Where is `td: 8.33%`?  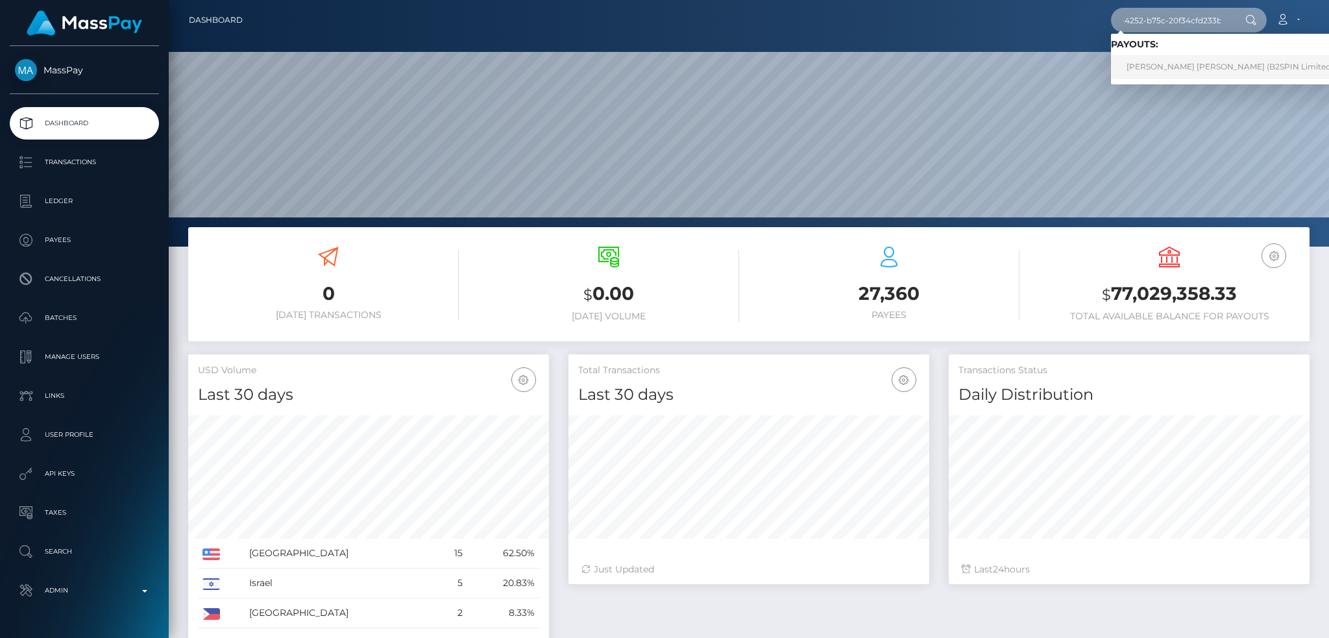
td: 8.33% is located at coordinates (503, 613).